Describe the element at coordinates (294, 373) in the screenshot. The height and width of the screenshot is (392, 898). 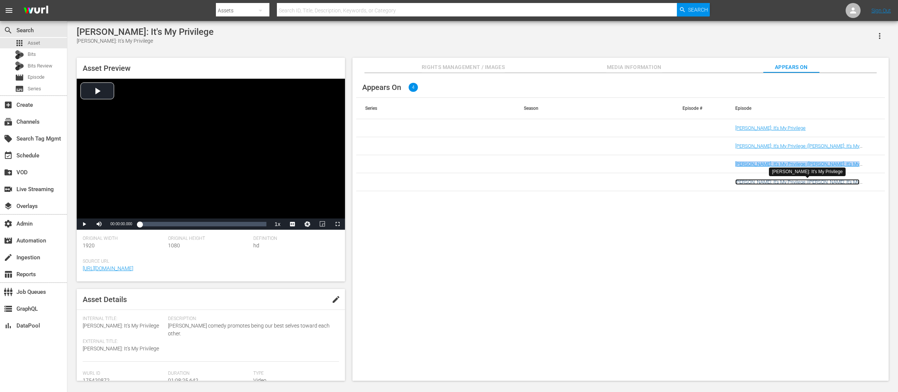
I see `span: Type` at that location.